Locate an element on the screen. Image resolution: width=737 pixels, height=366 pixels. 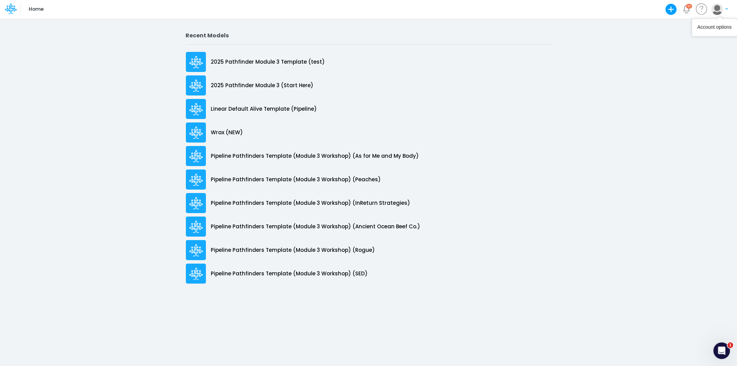
p: 2025 Pathfinder Module 3 (Start Here) is located at coordinates (262, 85).